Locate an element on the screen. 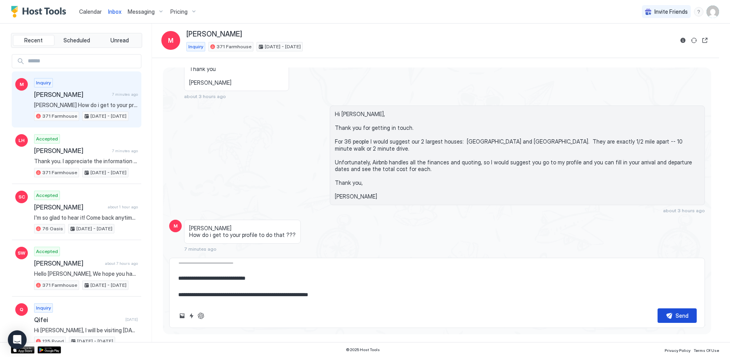  span: SC is located at coordinates (22, 197).